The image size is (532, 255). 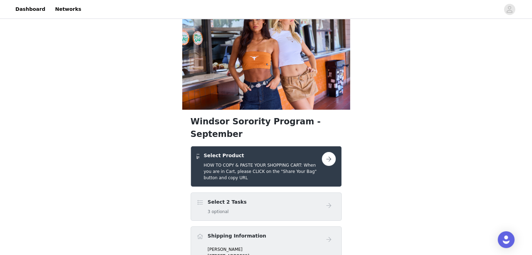 What do you see at coordinates (68, 9) in the screenshot?
I see `a: Networks` at bounding box center [68, 9].